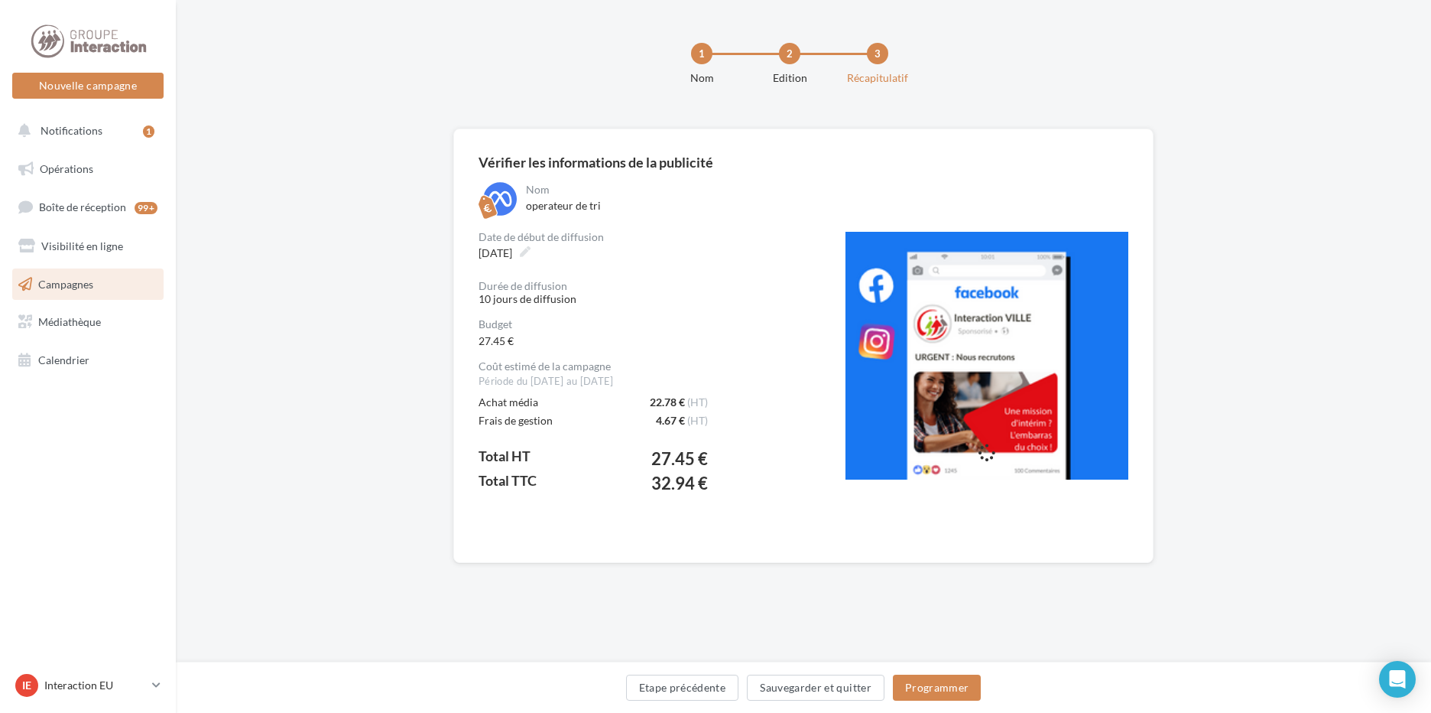  Describe the element at coordinates (816, 687) in the screenshot. I see `button: Sauvegarder et quitter` at that location.